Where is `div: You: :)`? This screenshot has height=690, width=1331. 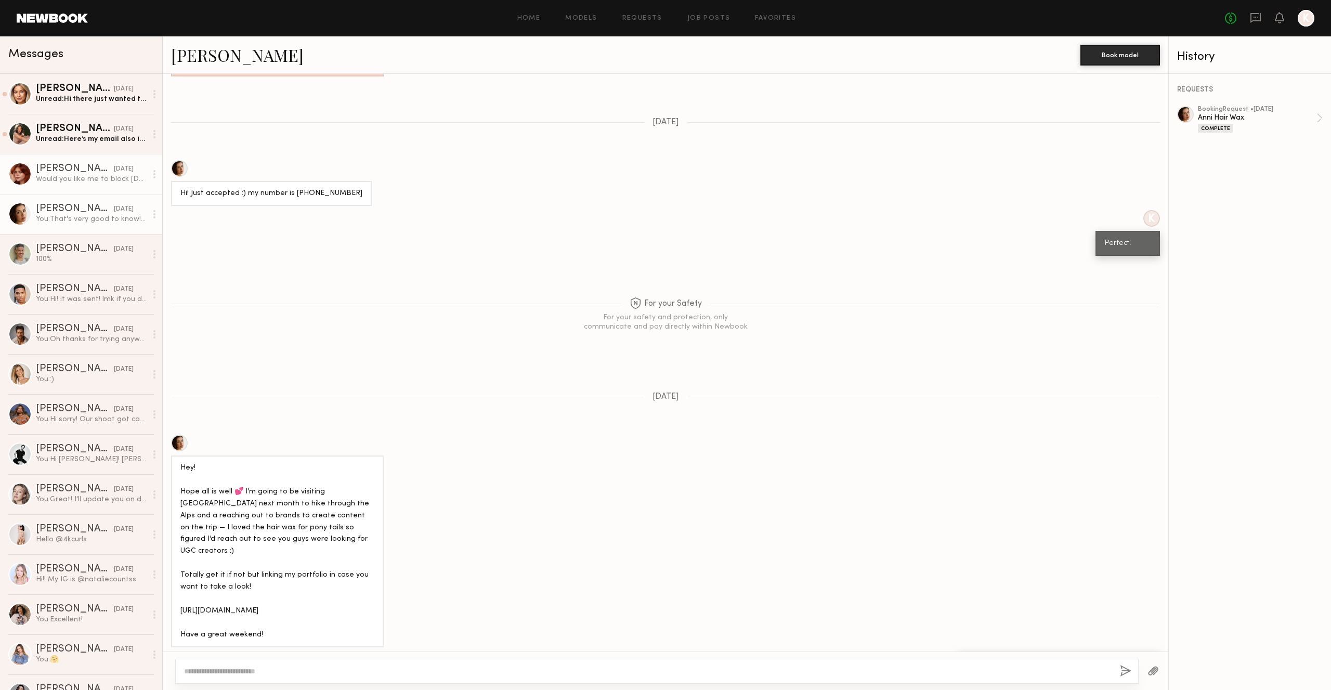
div: You: :) is located at coordinates (91, 379).